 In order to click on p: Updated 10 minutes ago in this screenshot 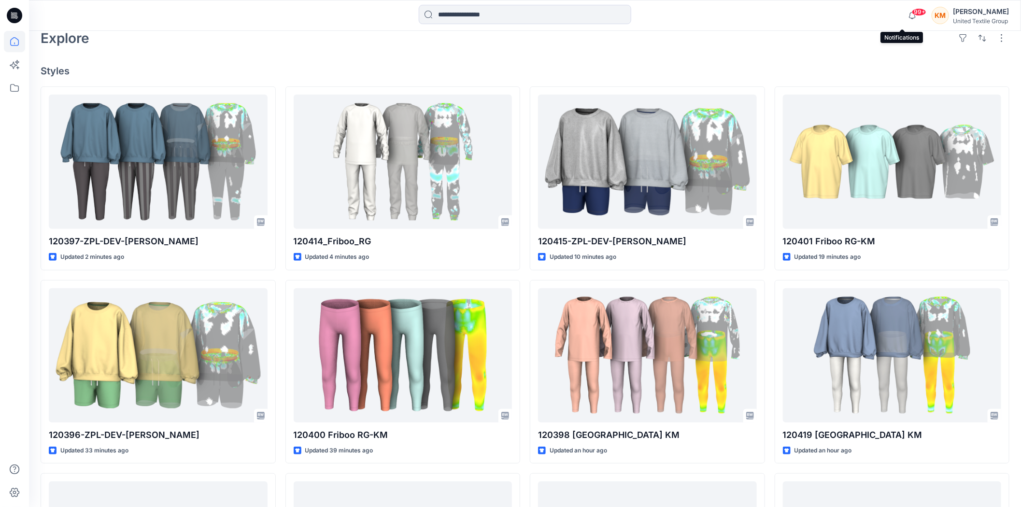, I will do `click(583, 257)`.